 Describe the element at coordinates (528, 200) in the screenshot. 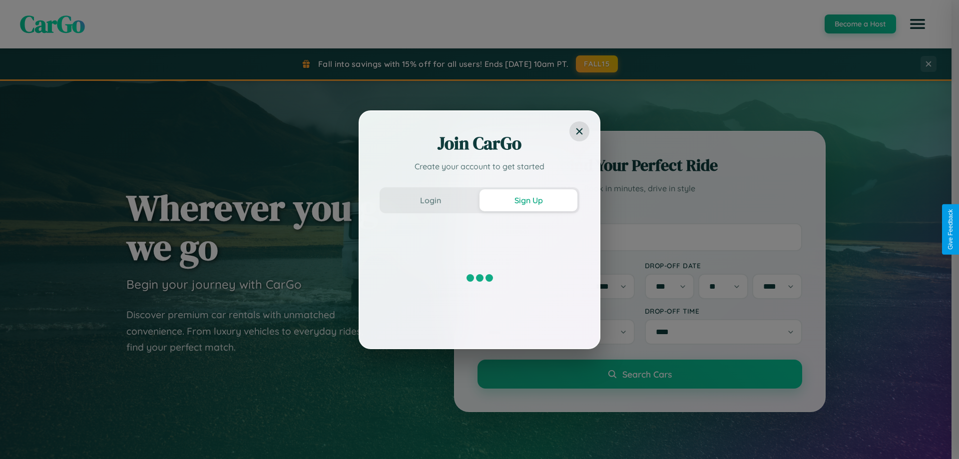

I see `button: Sign Up` at that location.